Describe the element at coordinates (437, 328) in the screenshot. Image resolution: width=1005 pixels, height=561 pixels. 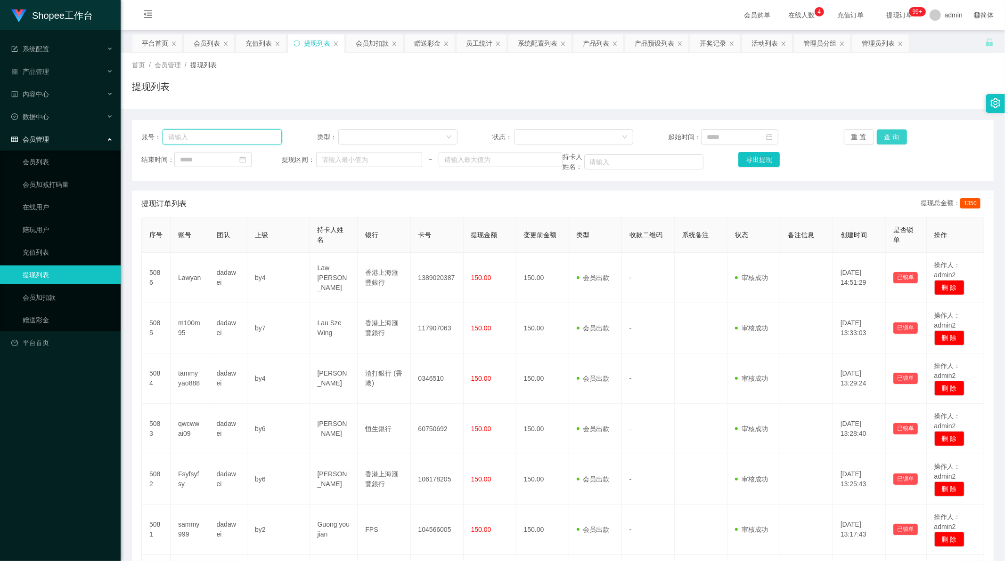
I see `td: 117907063` at that location.